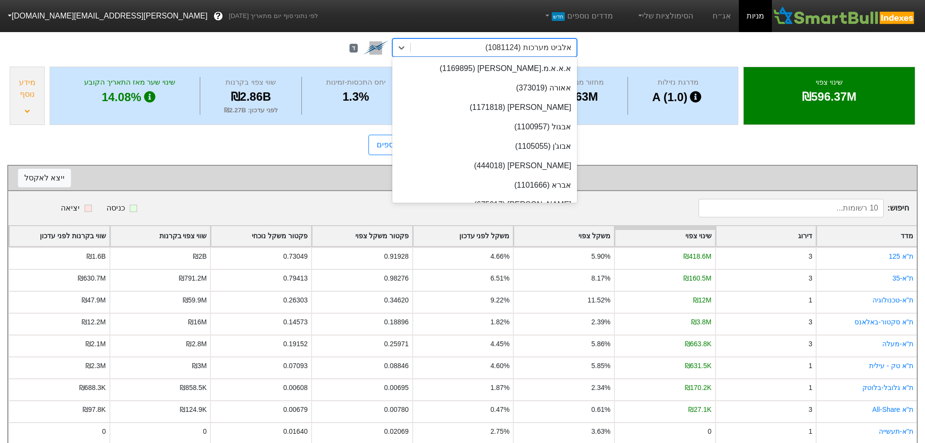 This screenshot has height=443, width=925. Describe the element at coordinates (91, 278) in the screenshot. I see `div: ₪630.7M` at that location.